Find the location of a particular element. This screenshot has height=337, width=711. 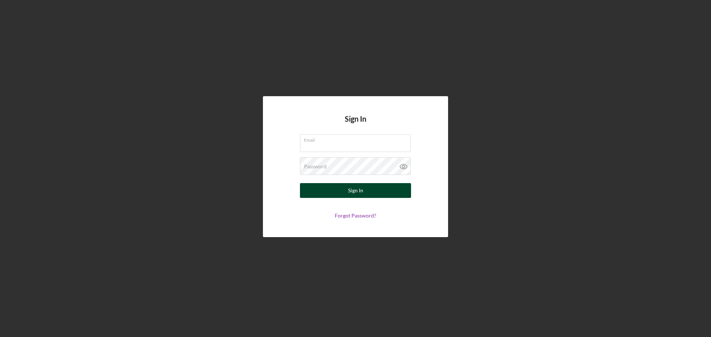

h4: Sign In is located at coordinates (355, 124).